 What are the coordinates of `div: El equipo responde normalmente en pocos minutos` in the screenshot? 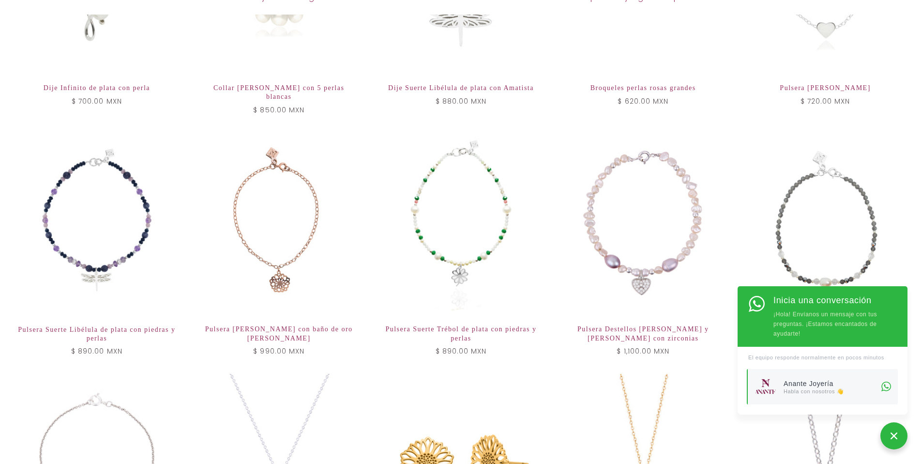 It's located at (823, 357).